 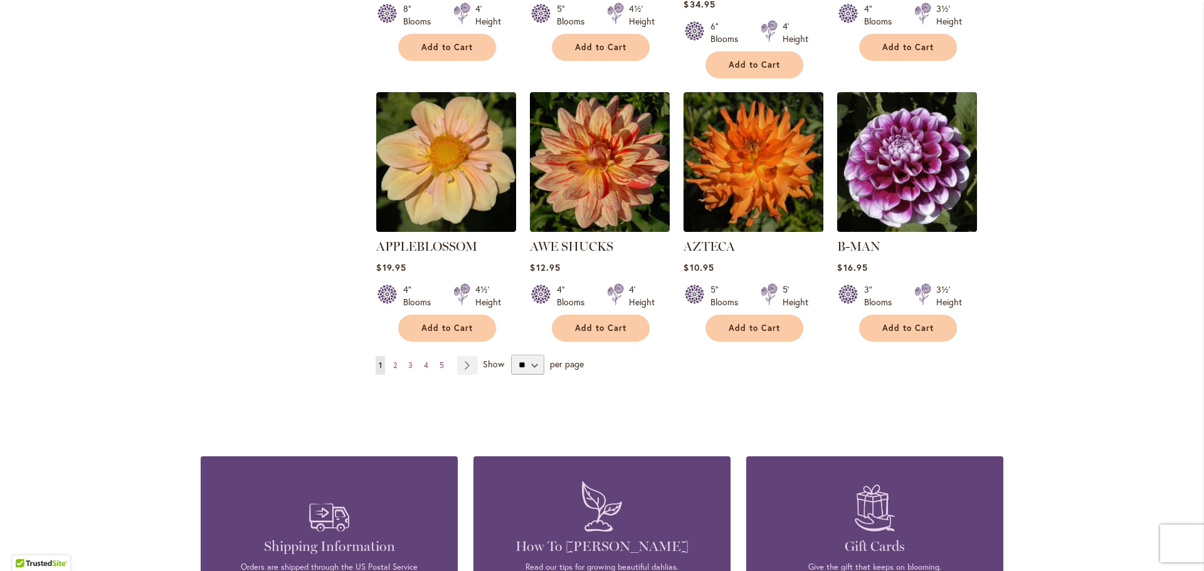 What do you see at coordinates (421, 15) in the screenshot?
I see `div: 8" Blooms` at bounding box center [421, 15].